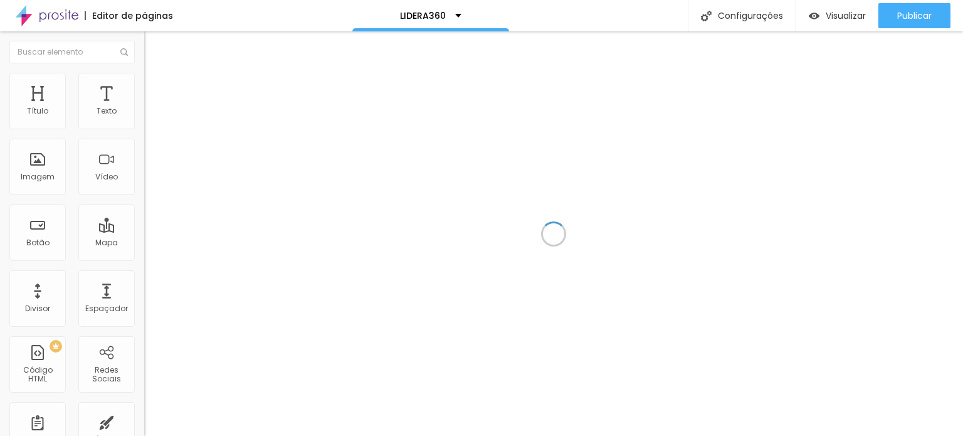  What do you see at coordinates (106, 374) in the screenshot?
I see `div: Redes Sociais` at bounding box center [106, 374].